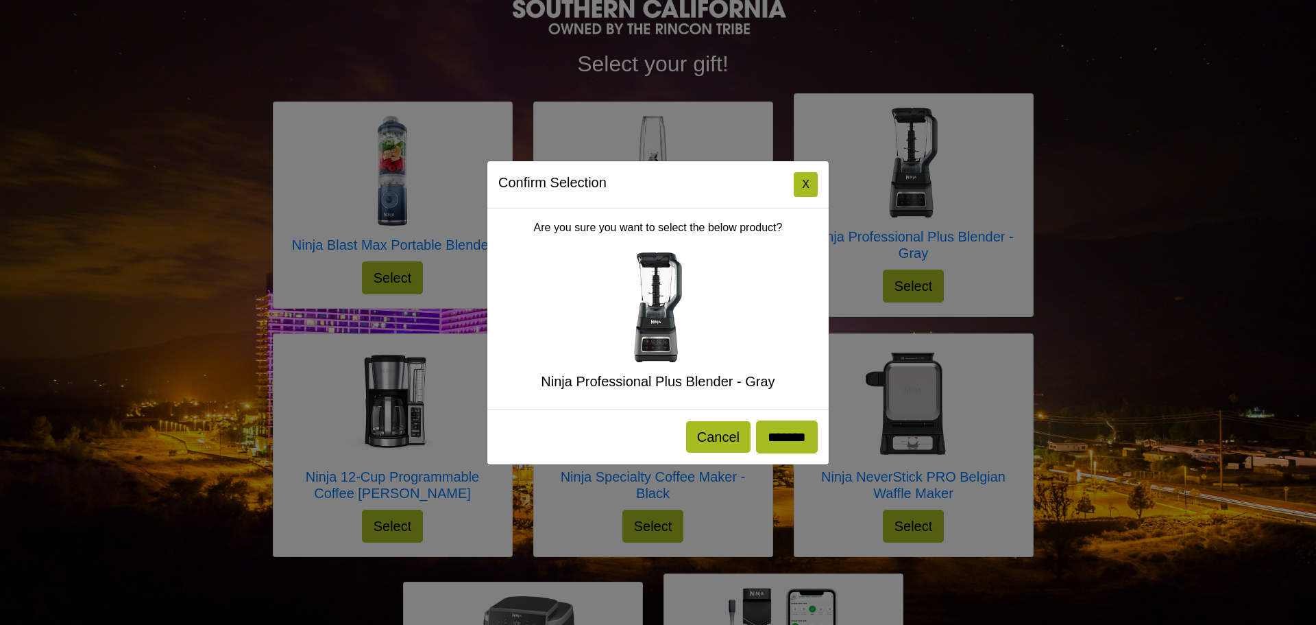  I want to click on button: Close, so click(806, 184).